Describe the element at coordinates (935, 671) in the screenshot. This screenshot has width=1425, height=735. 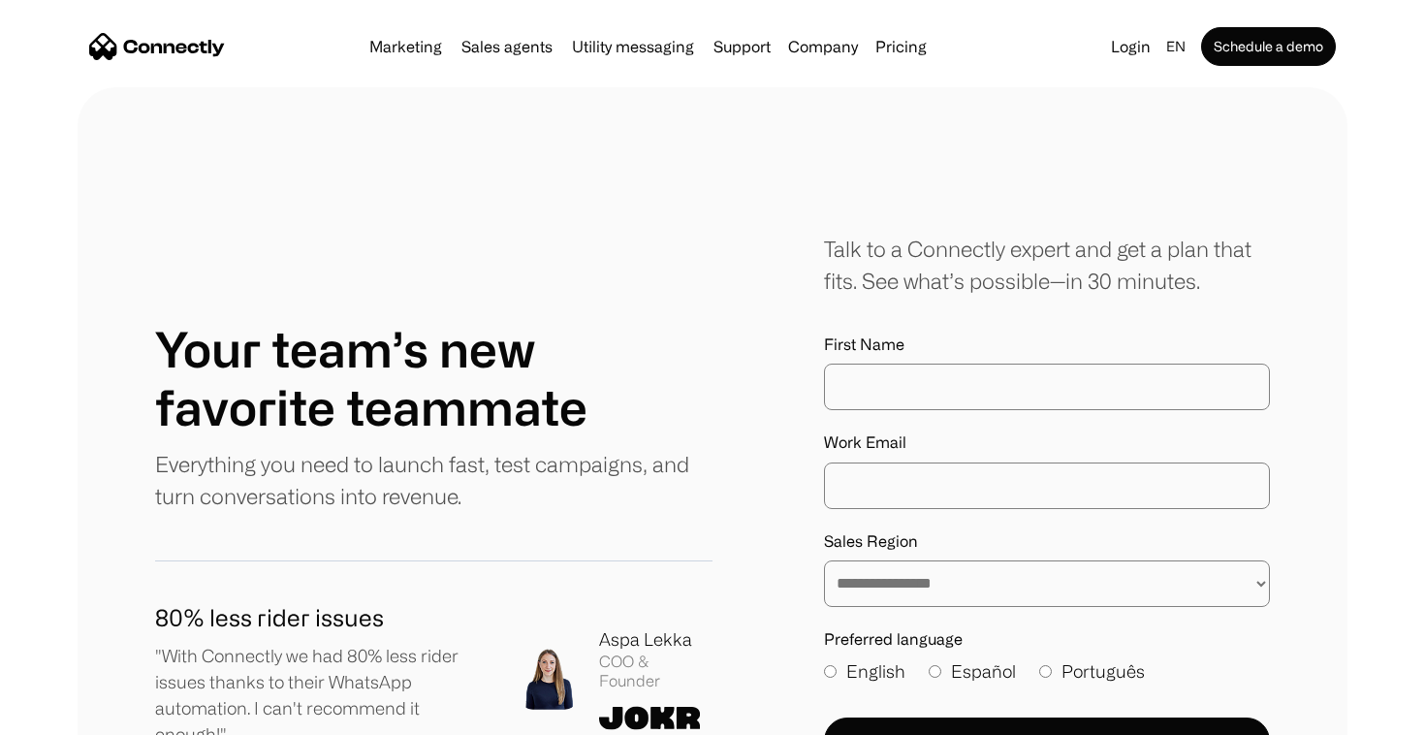
I see `input: Español` at that location.